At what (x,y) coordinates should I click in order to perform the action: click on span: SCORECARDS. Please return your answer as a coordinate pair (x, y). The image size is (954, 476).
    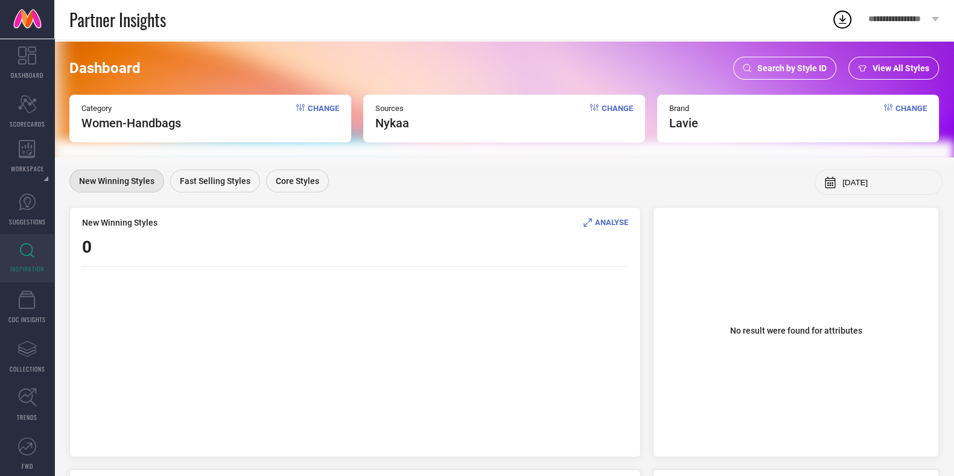
    Looking at the image, I should click on (27, 124).